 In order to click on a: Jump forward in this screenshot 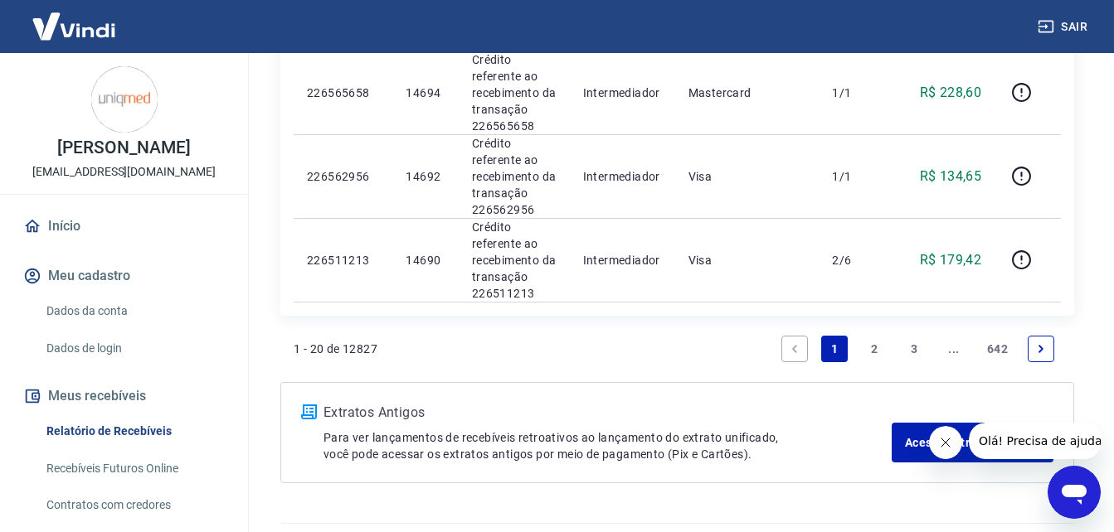, I will do `click(954, 349)`.